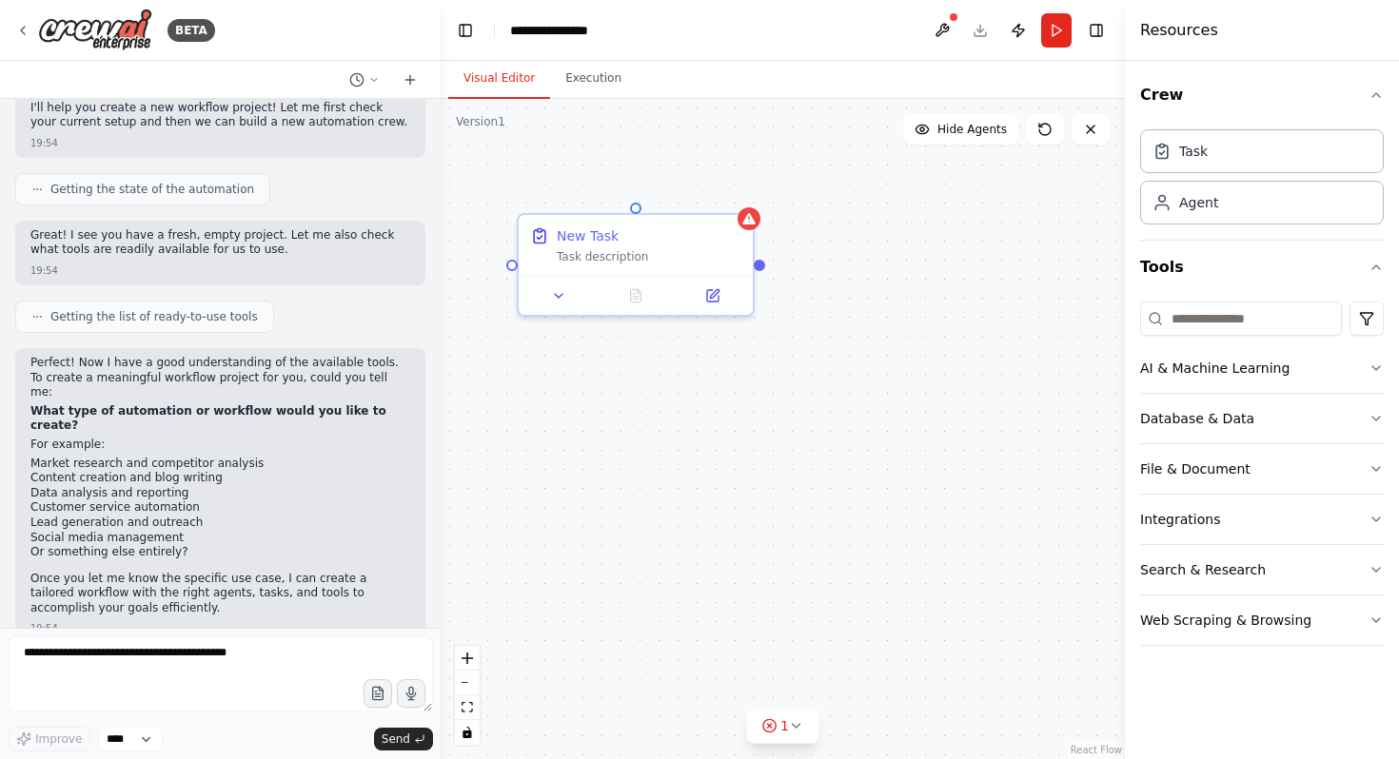  Describe the element at coordinates (220, 494) in the screenshot. I see `li: Data analysis and reporting` at that location.